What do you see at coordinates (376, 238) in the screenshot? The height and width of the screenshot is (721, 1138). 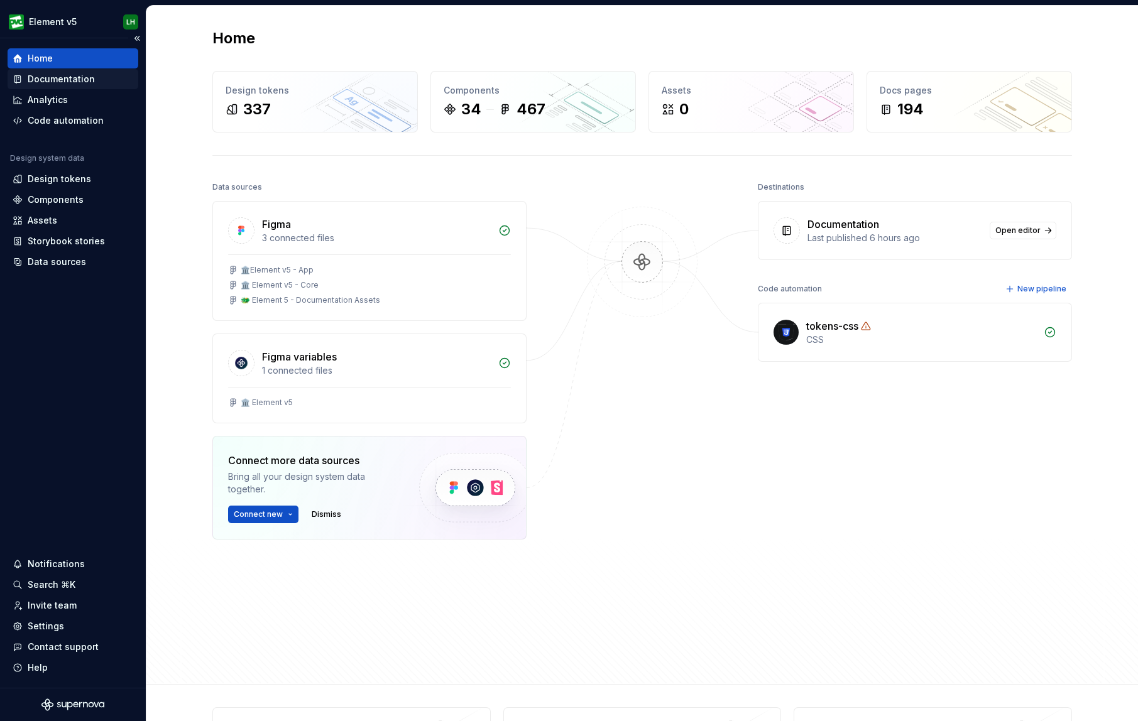 I see `div: 3 connected files` at bounding box center [376, 238].